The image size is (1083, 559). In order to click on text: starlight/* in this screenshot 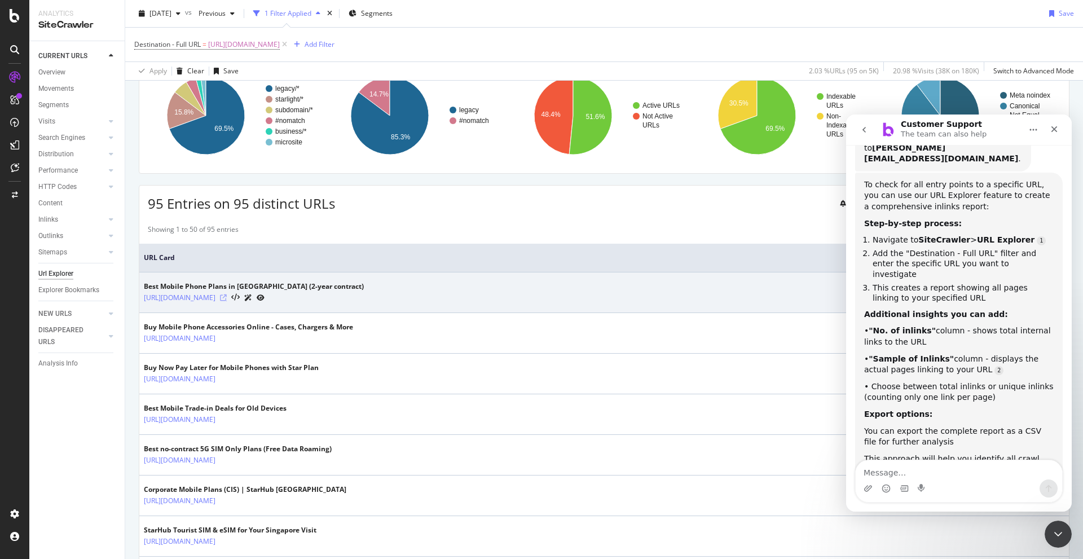, I will do `click(289, 99)`.